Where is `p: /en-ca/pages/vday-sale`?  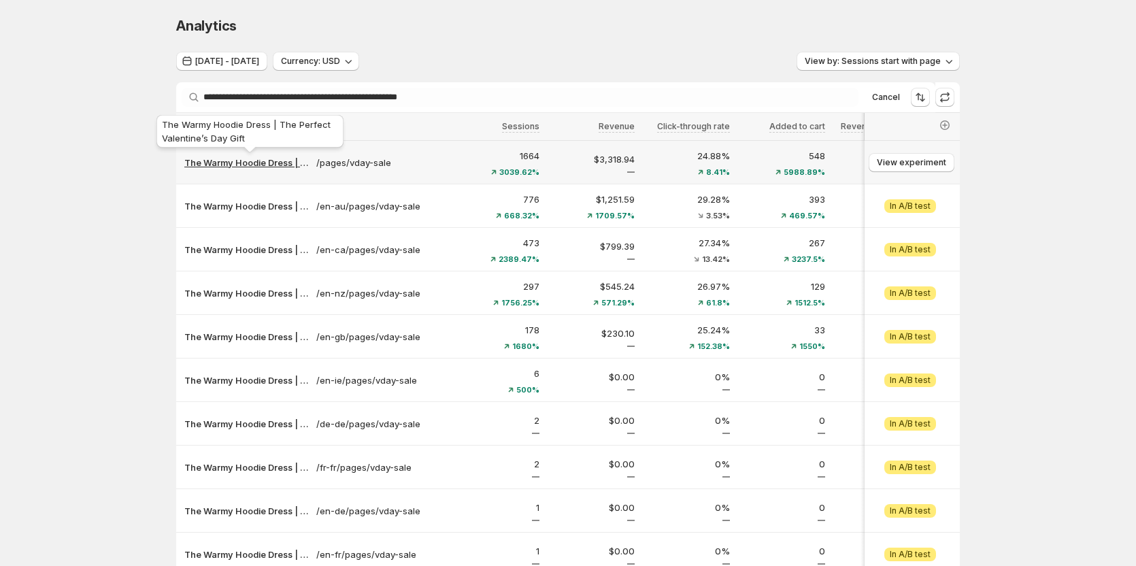 p: /en-ca/pages/vday-sale is located at coordinates (380, 250).